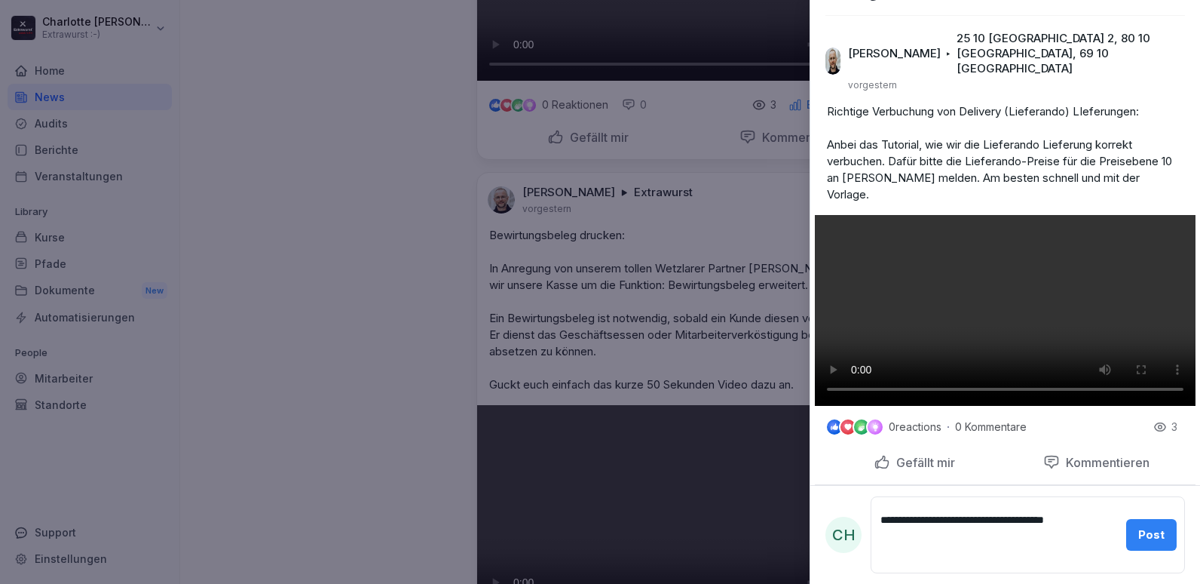  I want to click on div: Post, so click(1151, 535).